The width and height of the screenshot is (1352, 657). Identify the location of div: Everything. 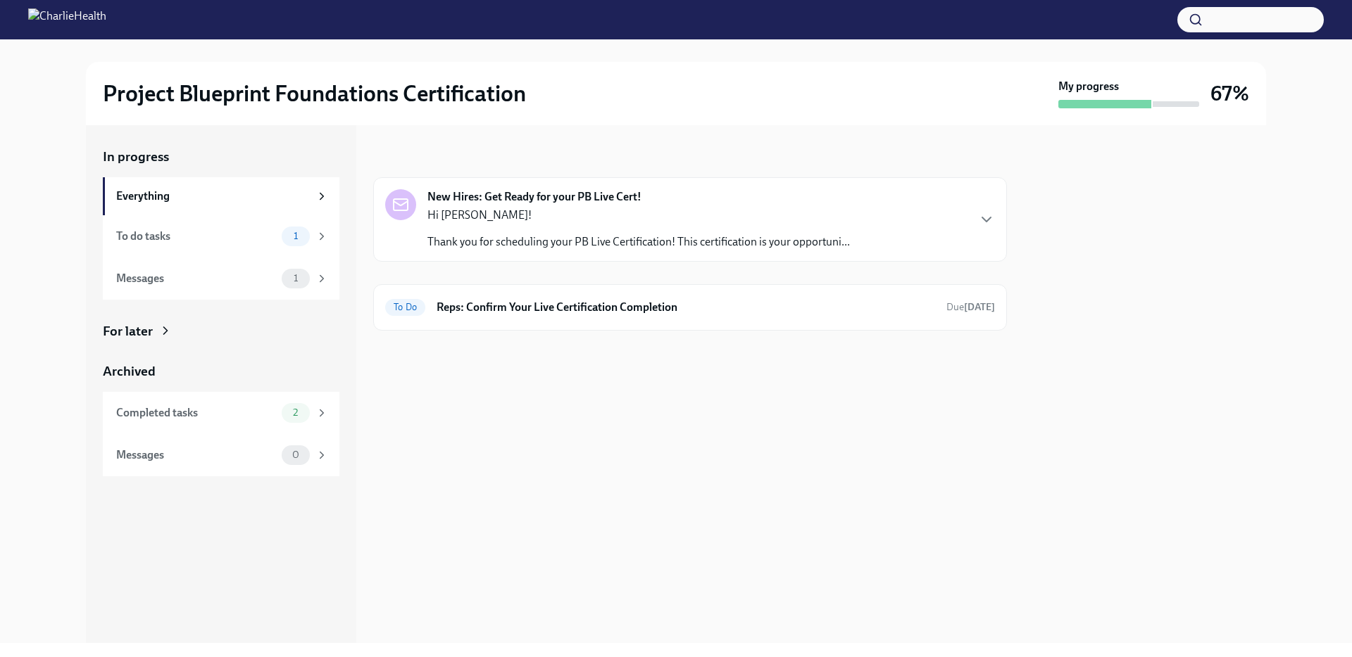
(213, 196).